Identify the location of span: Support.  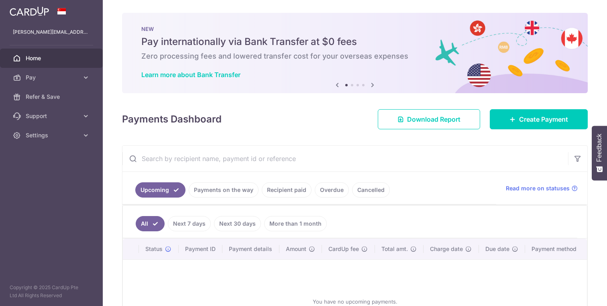
(52, 116).